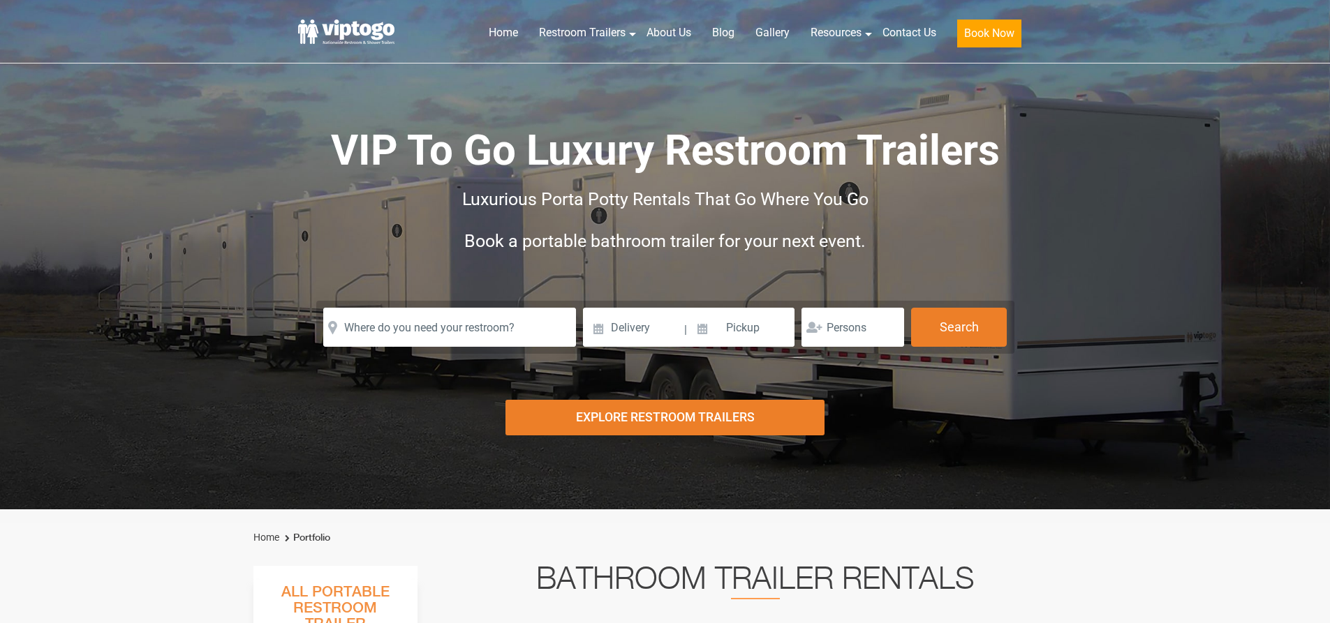 The image size is (1330, 623). I want to click on span: VIP To Go Luxury Restroom Trailers, so click(665, 150).